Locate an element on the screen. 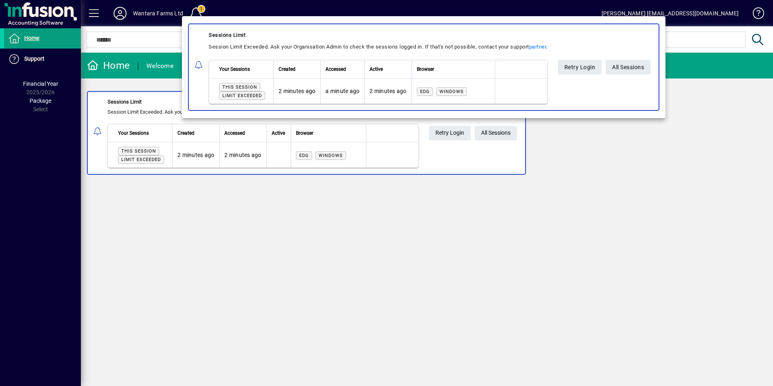 This screenshot has width=773, height=386. a: partner is located at coordinates (537, 46).